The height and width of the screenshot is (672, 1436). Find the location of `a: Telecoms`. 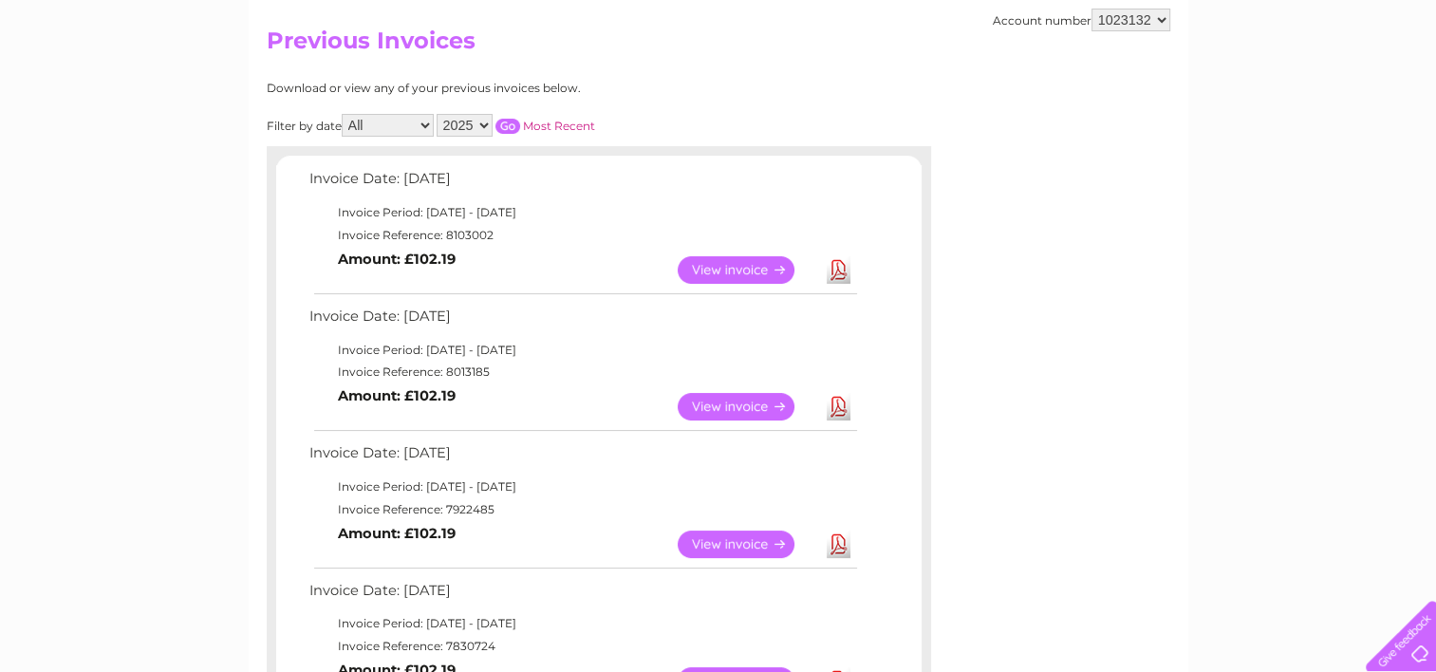

a: Telecoms is located at coordinates (1231, 87).